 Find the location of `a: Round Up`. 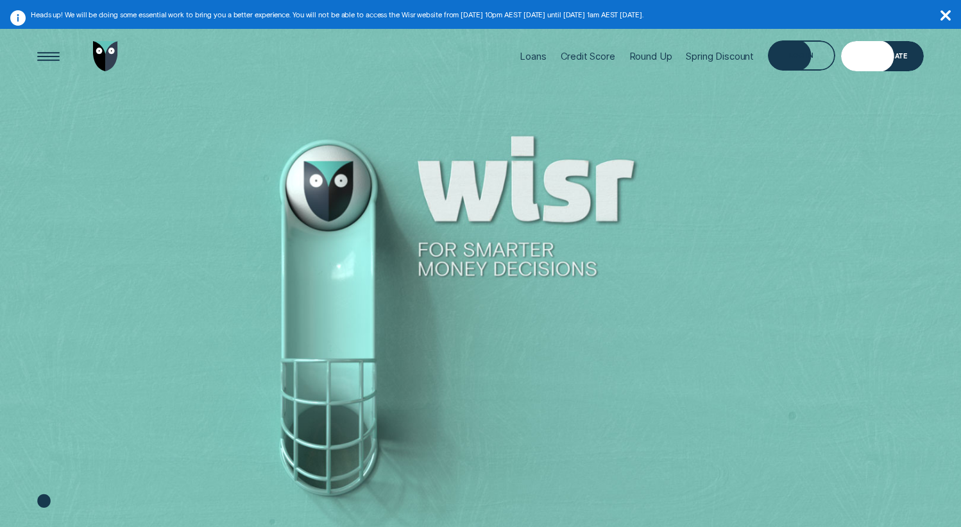

a: Round Up is located at coordinates (651, 56).